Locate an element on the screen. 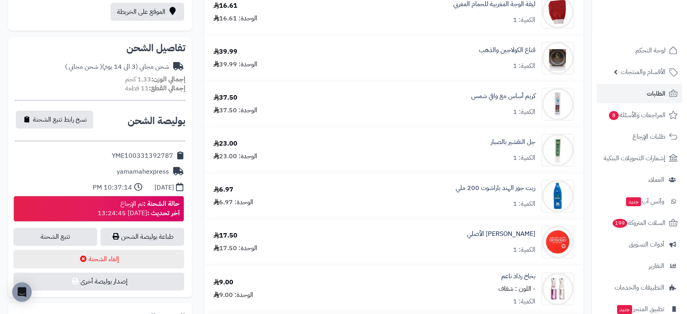 Image resolution: width=687 pixels, height=314 pixels. span: التقارير is located at coordinates (657, 266).